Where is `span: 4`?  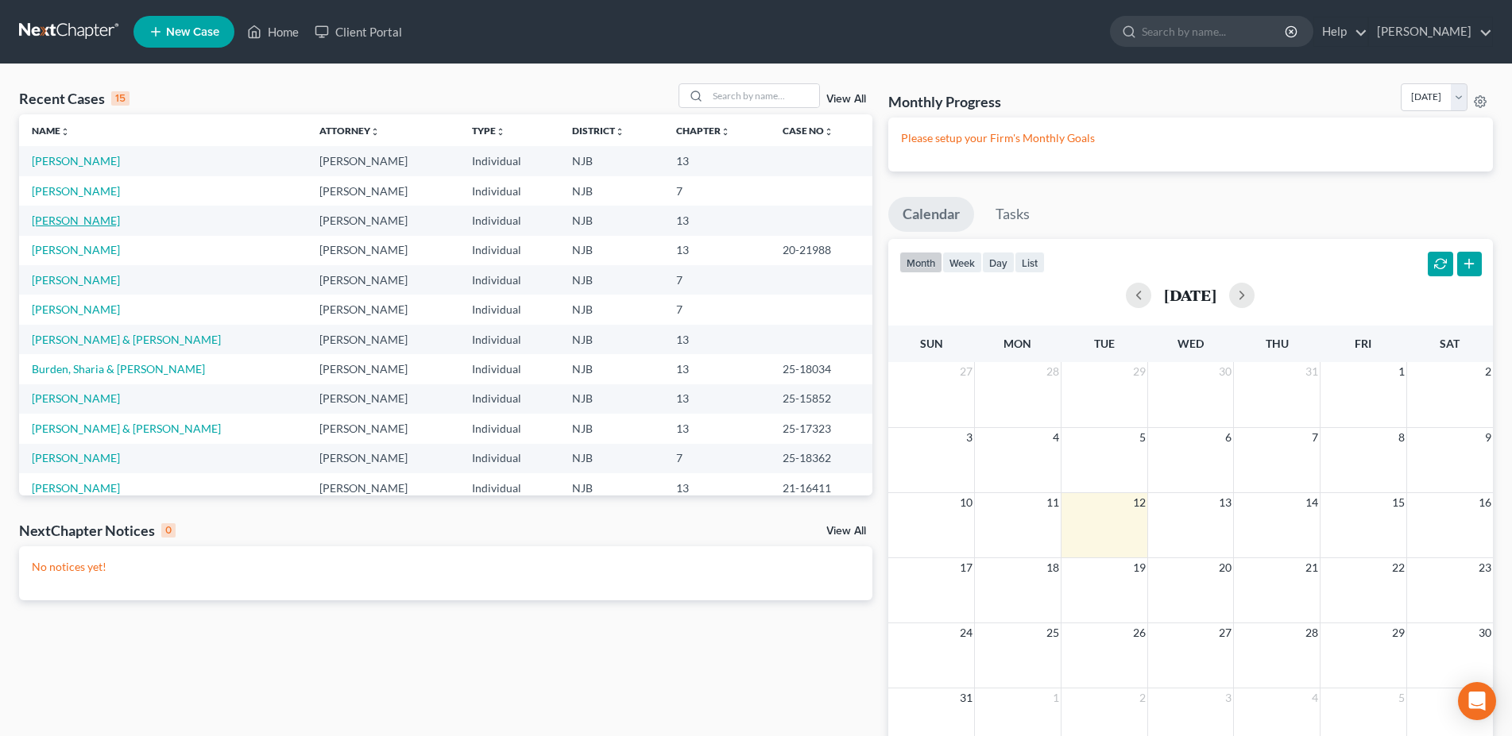 span: 4 is located at coordinates (1056, 438).